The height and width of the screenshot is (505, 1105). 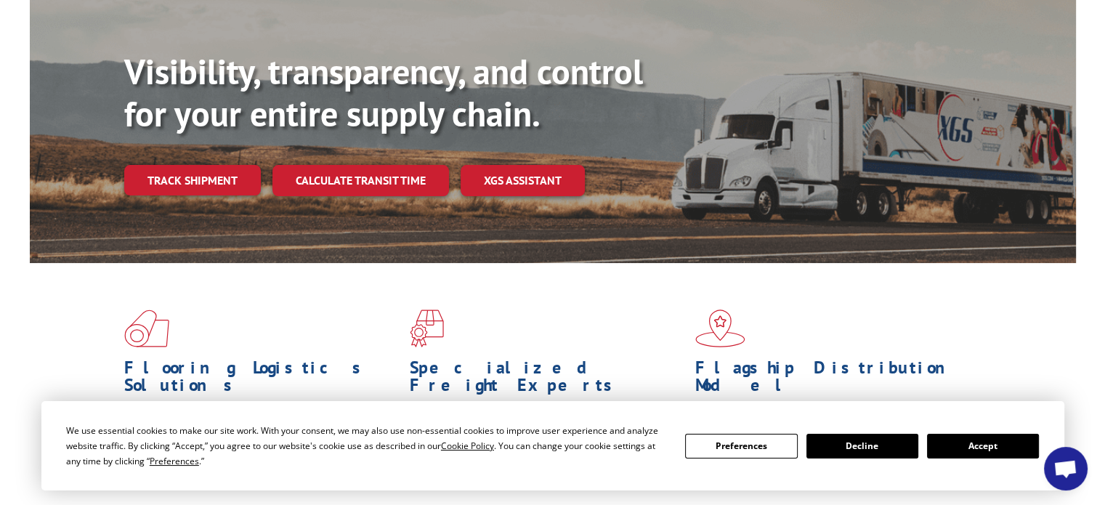 I want to click on img: xgs-icon-flagship-distribution-model-red, so click(x=720, y=328).